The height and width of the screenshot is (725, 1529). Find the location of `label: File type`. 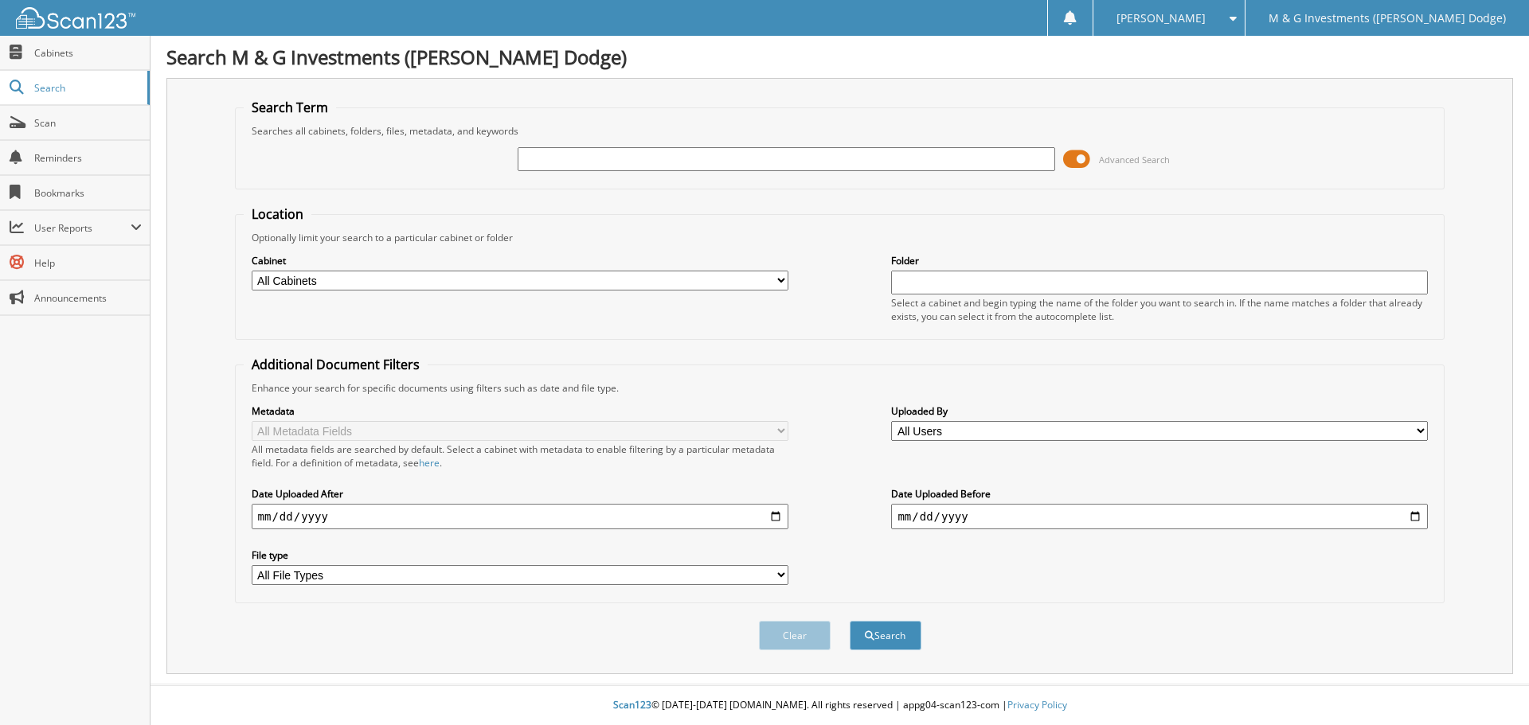

label: File type is located at coordinates (520, 555).